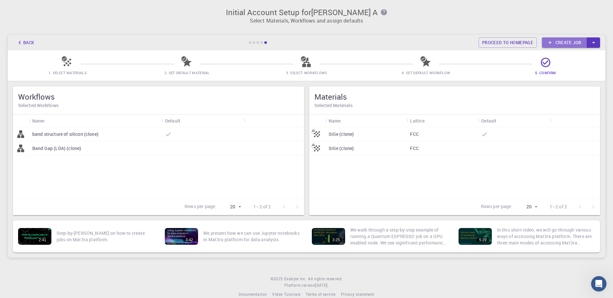  I want to click on p: We present how we can use Jupyter notebooks in Mat3ra platform for data analysis., so click(252, 237).